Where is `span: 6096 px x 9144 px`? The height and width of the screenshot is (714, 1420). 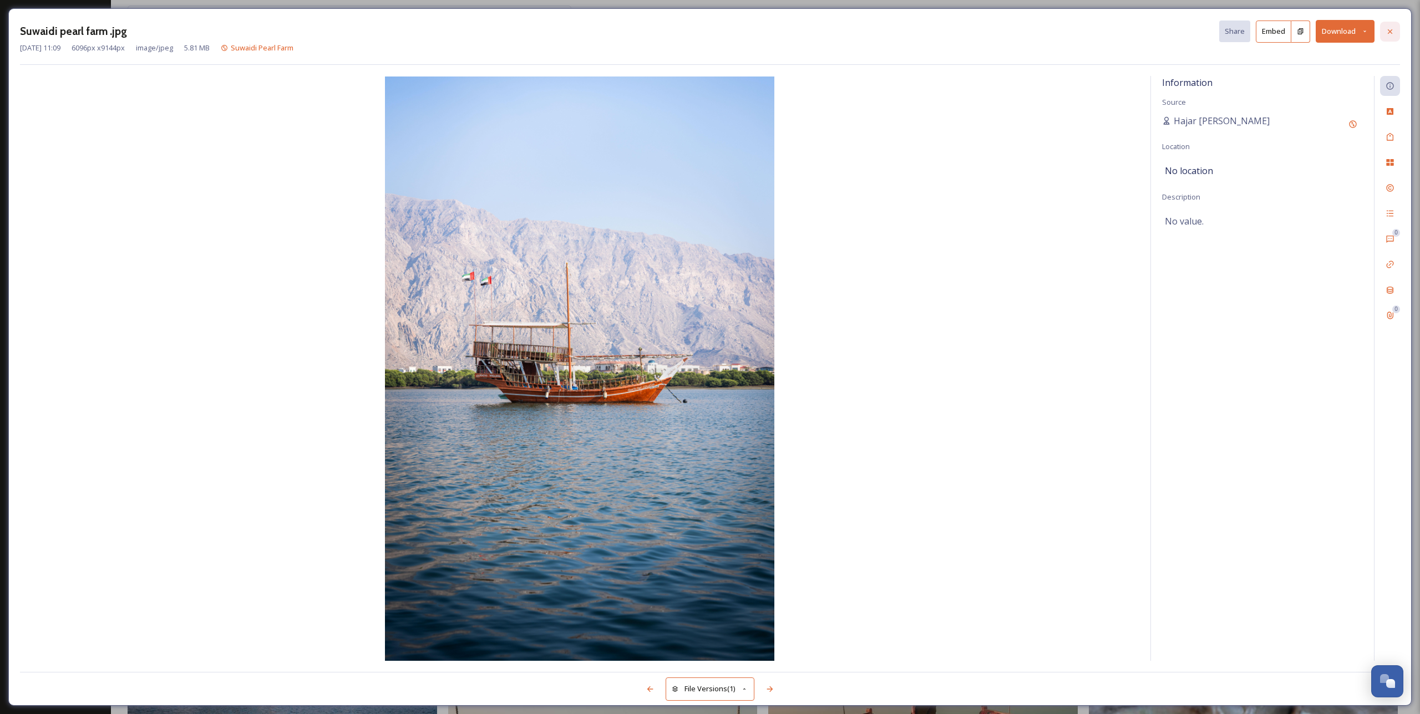 span: 6096 px x 9144 px is located at coordinates (98, 48).